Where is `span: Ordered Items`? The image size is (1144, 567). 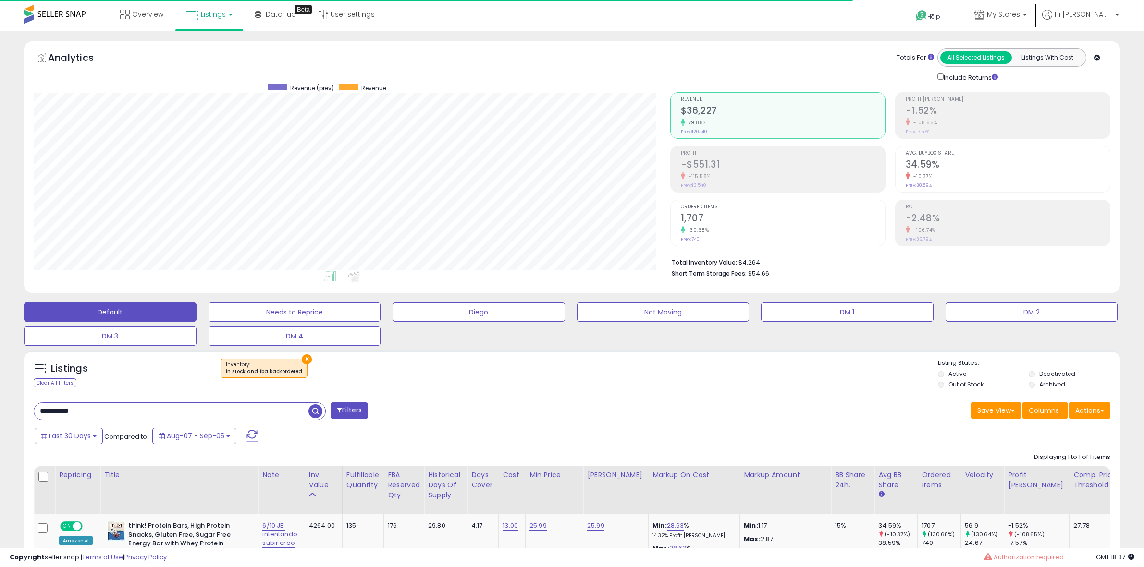 span: Ordered Items is located at coordinates (782, 207).